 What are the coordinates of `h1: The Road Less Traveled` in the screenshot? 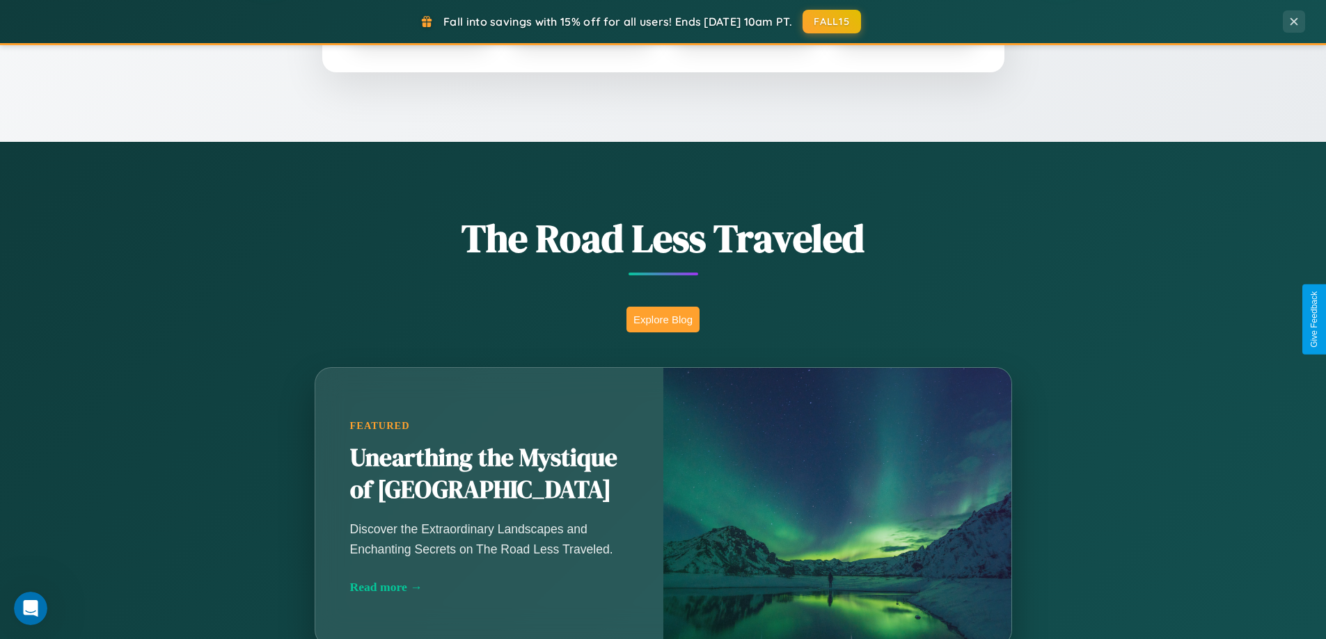 It's located at (663, 238).